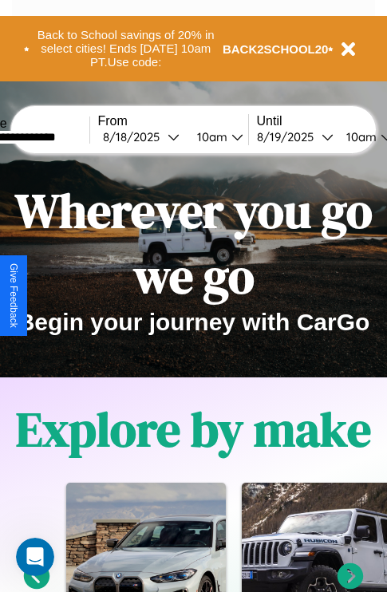 Image resolution: width=387 pixels, height=592 pixels. I want to click on div: 8 / 18 / 2025, so click(135, 136).